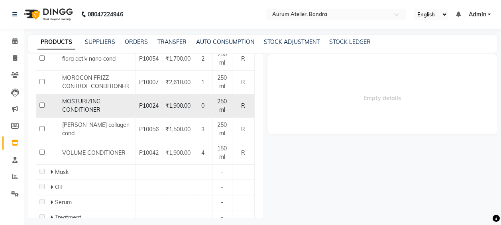 Image resolution: width=501 pixels, height=225 pixels. What do you see at coordinates (81, 105) in the screenshot?
I see `span: MOSTURIZING CONDITIONER` at bounding box center [81, 105].